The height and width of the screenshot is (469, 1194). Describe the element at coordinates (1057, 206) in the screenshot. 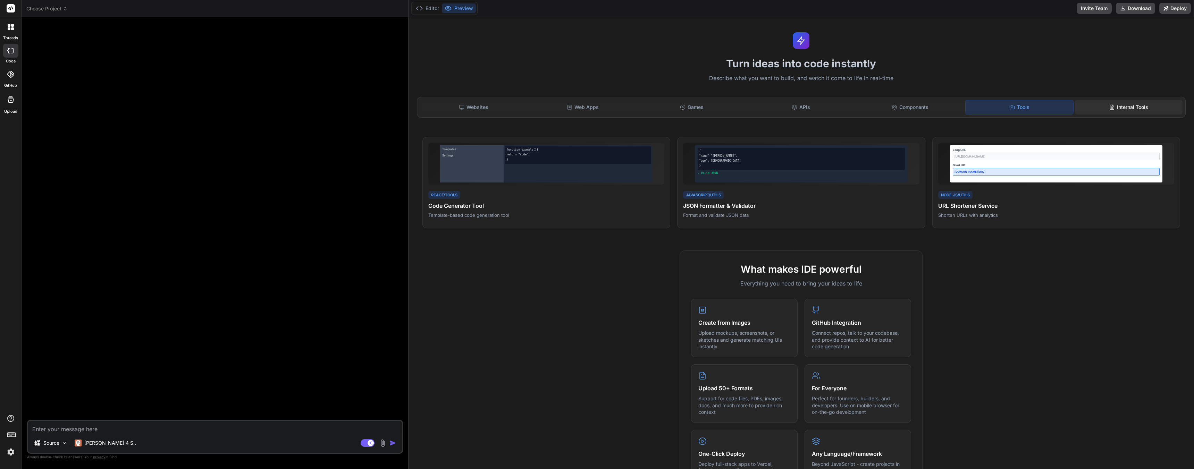

I see `h4: URL Shortener Service` at that location.